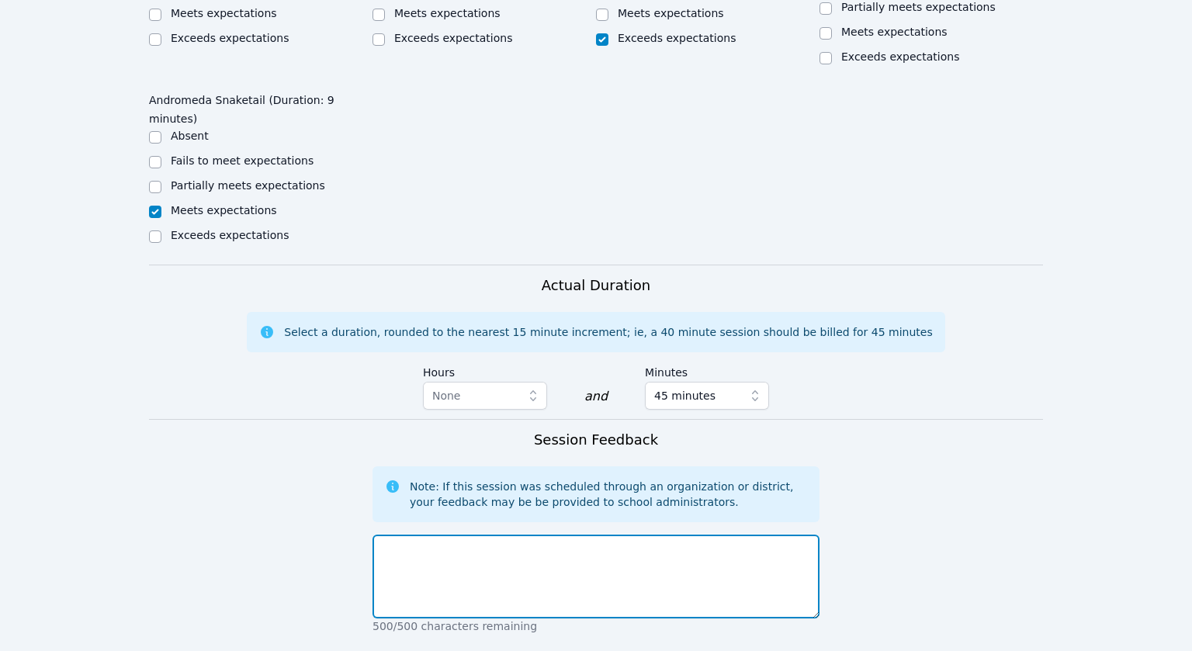 The height and width of the screenshot is (651, 1192). What do you see at coordinates (684, 396) in the screenshot?
I see `span: 45 minutes` at bounding box center [684, 396].